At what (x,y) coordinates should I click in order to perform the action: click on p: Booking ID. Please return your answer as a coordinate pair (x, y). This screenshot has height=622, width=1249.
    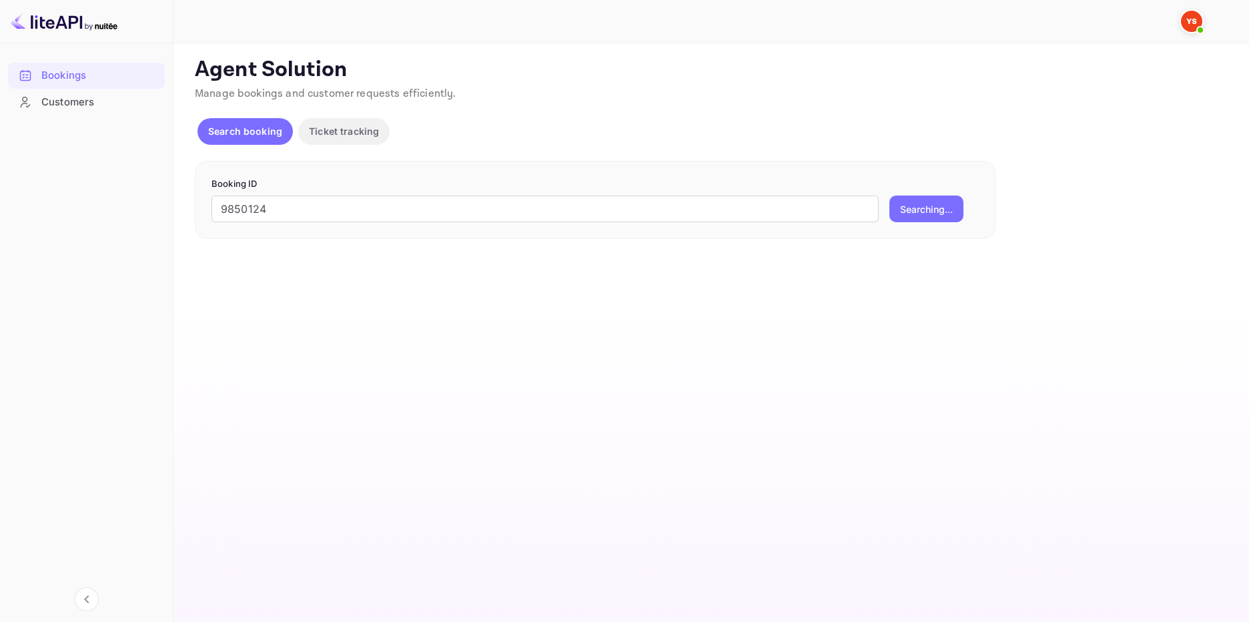
    Looking at the image, I should click on (595, 184).